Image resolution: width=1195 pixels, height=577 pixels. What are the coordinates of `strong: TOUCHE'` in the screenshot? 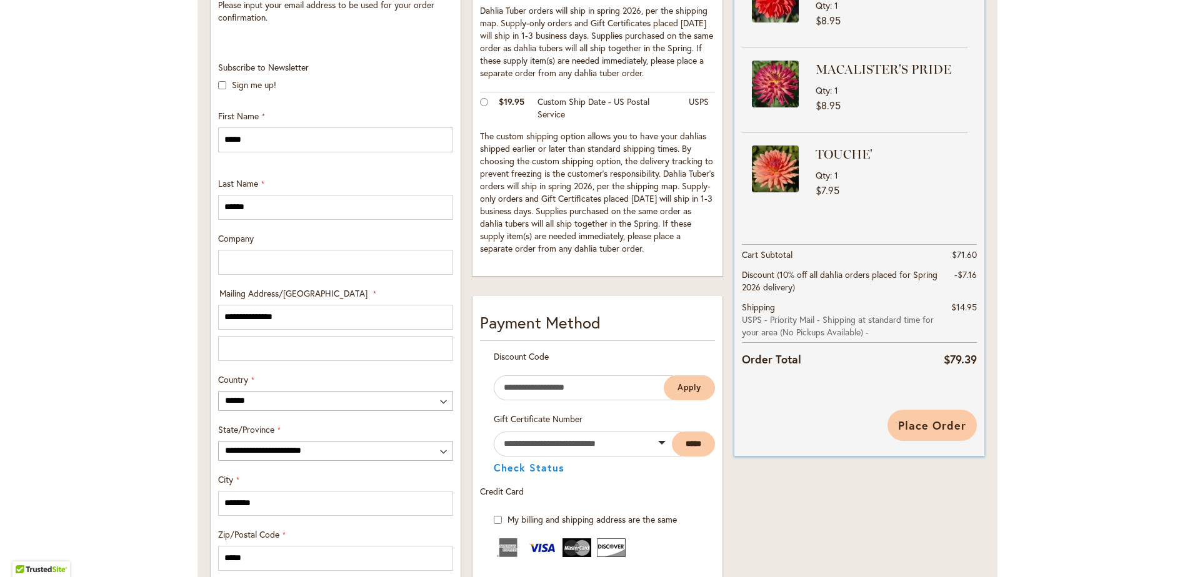 It's located at (890, 154).